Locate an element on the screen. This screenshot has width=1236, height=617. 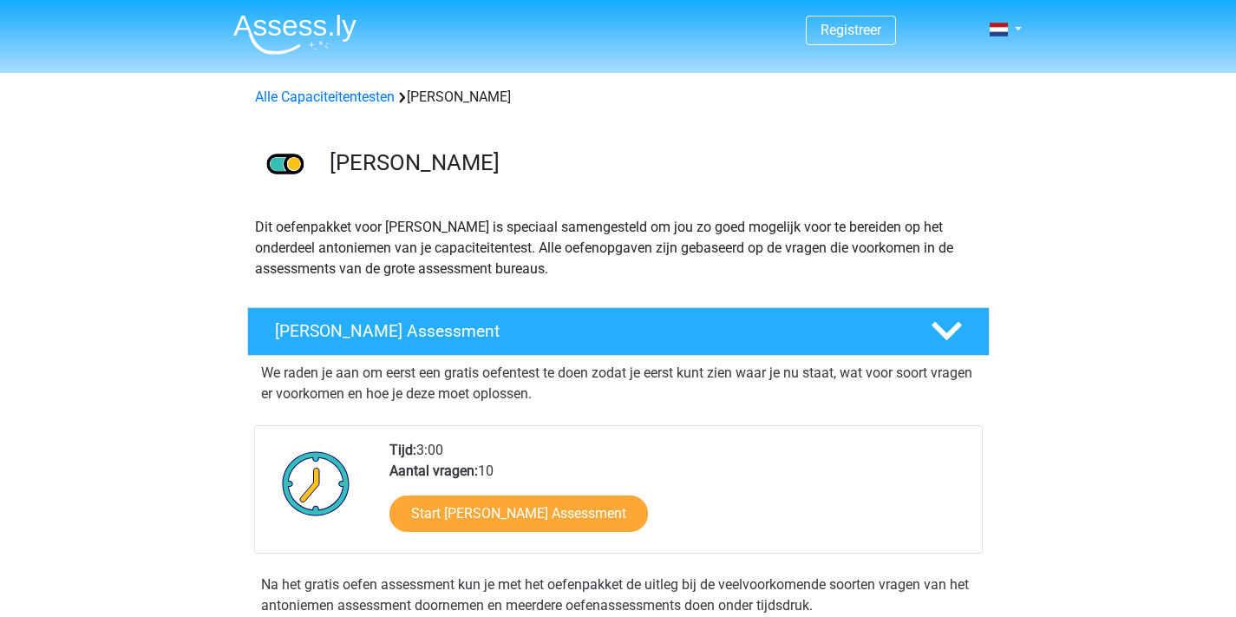
img: Assessly is located at coordinates (295, 34).